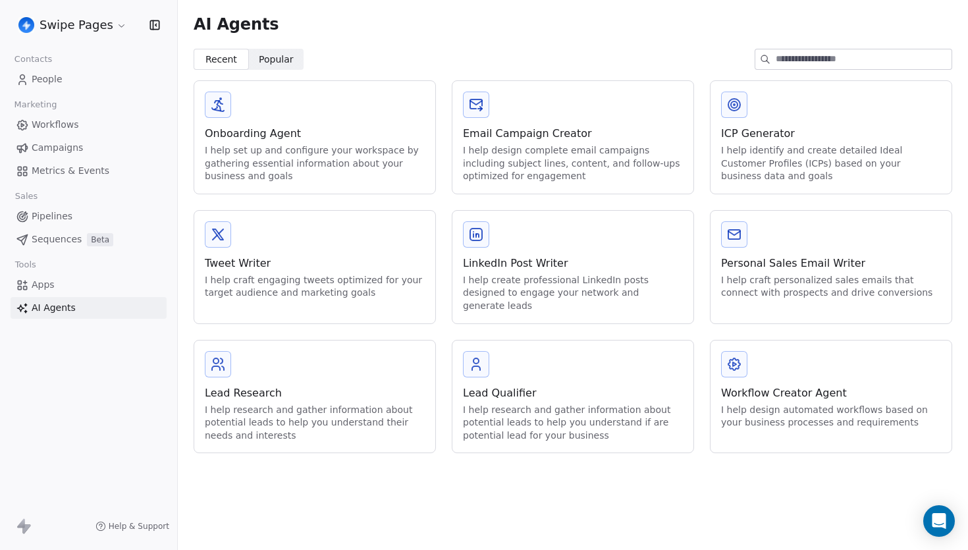  I want to click on a: People, so click(88, 79).